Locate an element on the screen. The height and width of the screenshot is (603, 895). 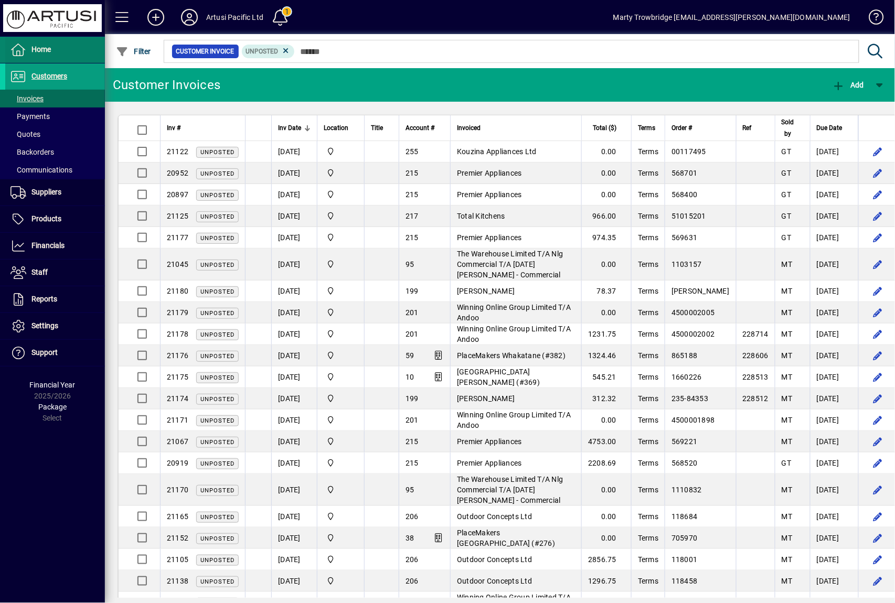
span: 1110832 is located at coordinates (687, 490).